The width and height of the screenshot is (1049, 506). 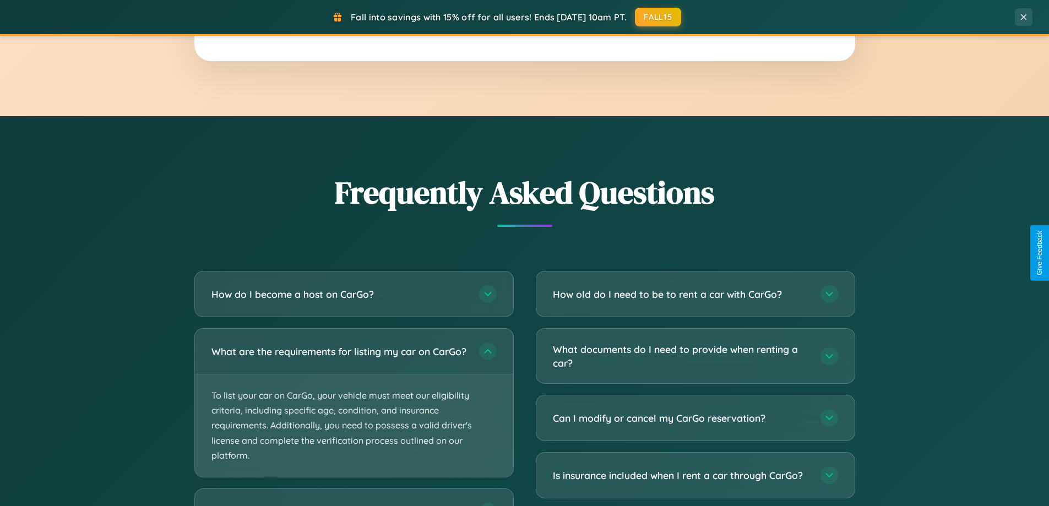 What do you see at coordinates (681, 356) in the screenshot?
I see `h3: What documents do I need to provide when renting a car?` at bounding box center [681, 356].